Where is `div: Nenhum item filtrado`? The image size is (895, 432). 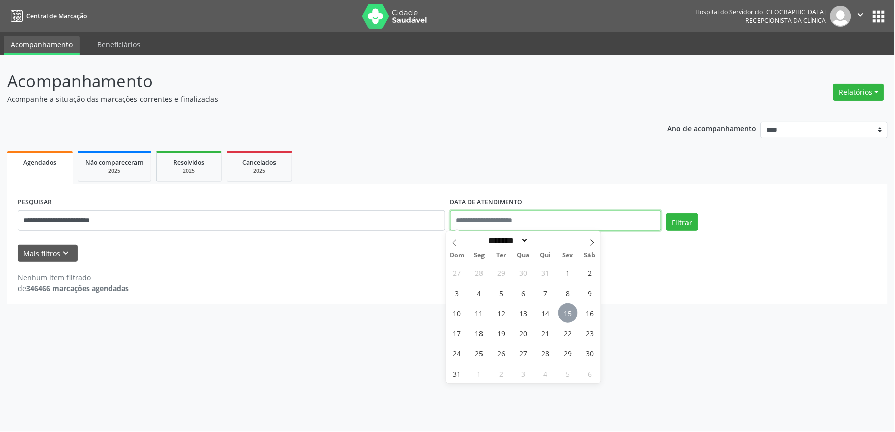
div: Nenhum item filtrado is located at coordinates (73, 278).